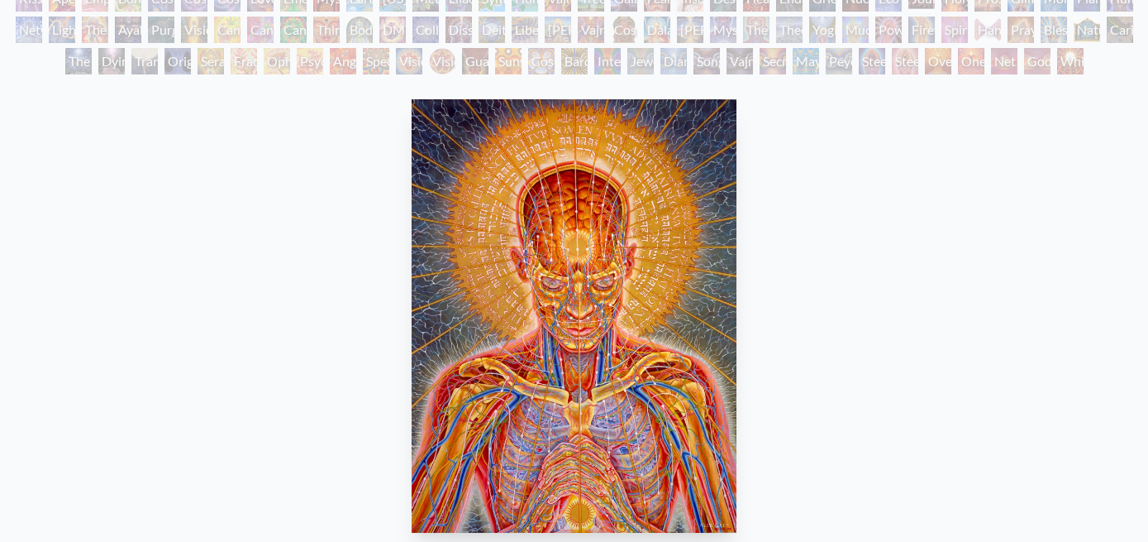 The image size is (1148, 542). I want to click on div: Vajra Guru, so click(591, 30).